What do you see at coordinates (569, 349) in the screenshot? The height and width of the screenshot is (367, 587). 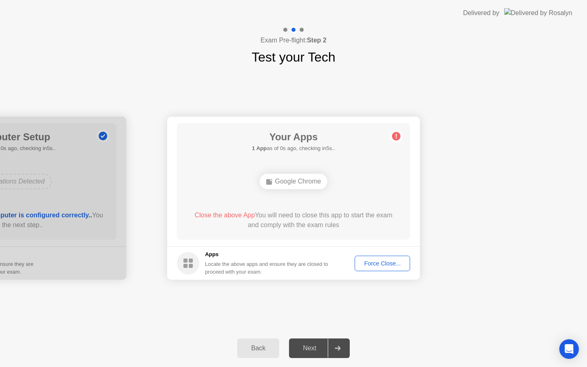 I see `div: Open Intercom Messenger` at bounding box center [569, 349].